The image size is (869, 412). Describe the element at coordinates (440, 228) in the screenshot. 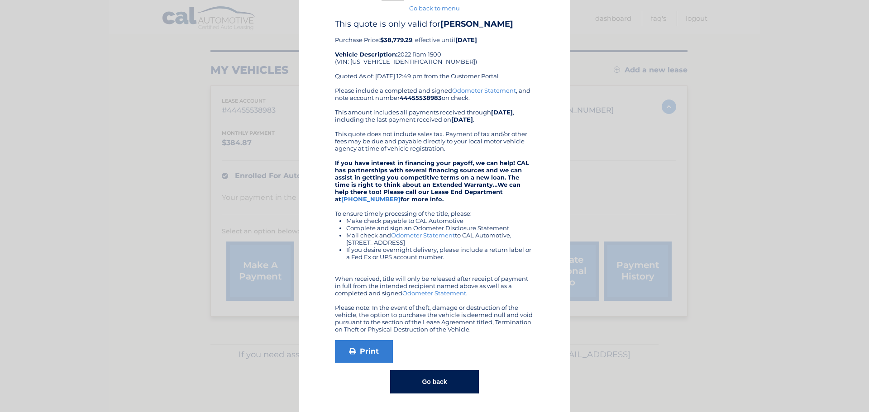

I see `li: Complete and sign an Odometer Disclosure Statement` at that location.